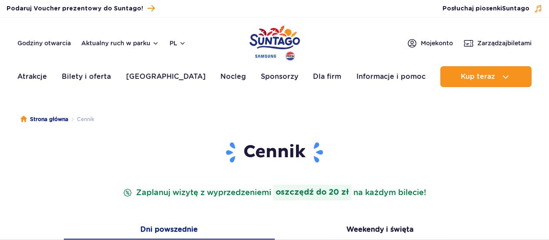  I want to click on span: Podaruj Voucher prezentowy do Suntago!, so click(75, 9).